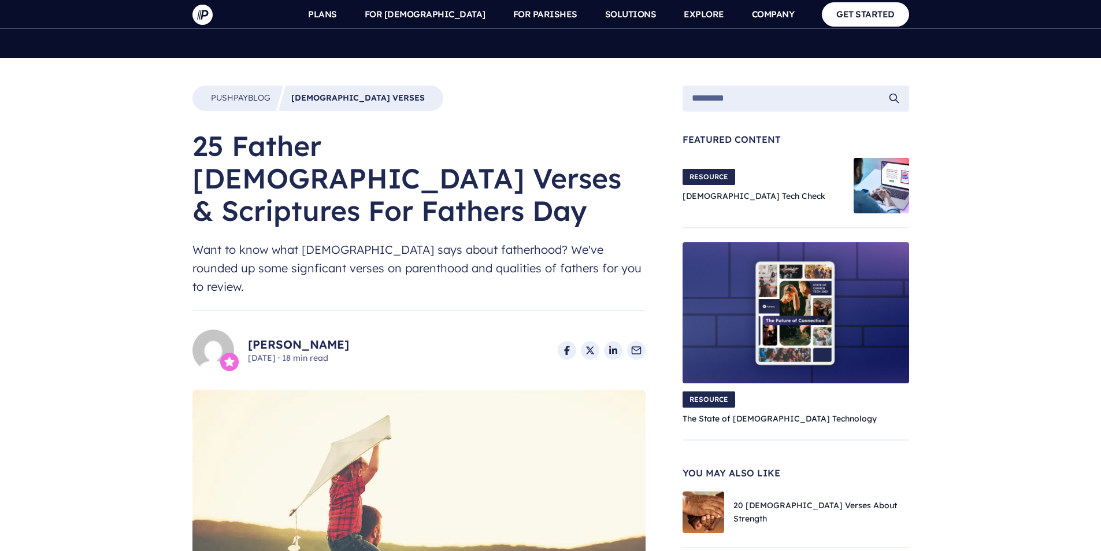 The height and width of the screenshot is (551, 1101). What do you see at coordinates (882, 186) in the screenshot?
I see `a: Church Tech Check Blog Hero Image` at bounding box center [882, 186].